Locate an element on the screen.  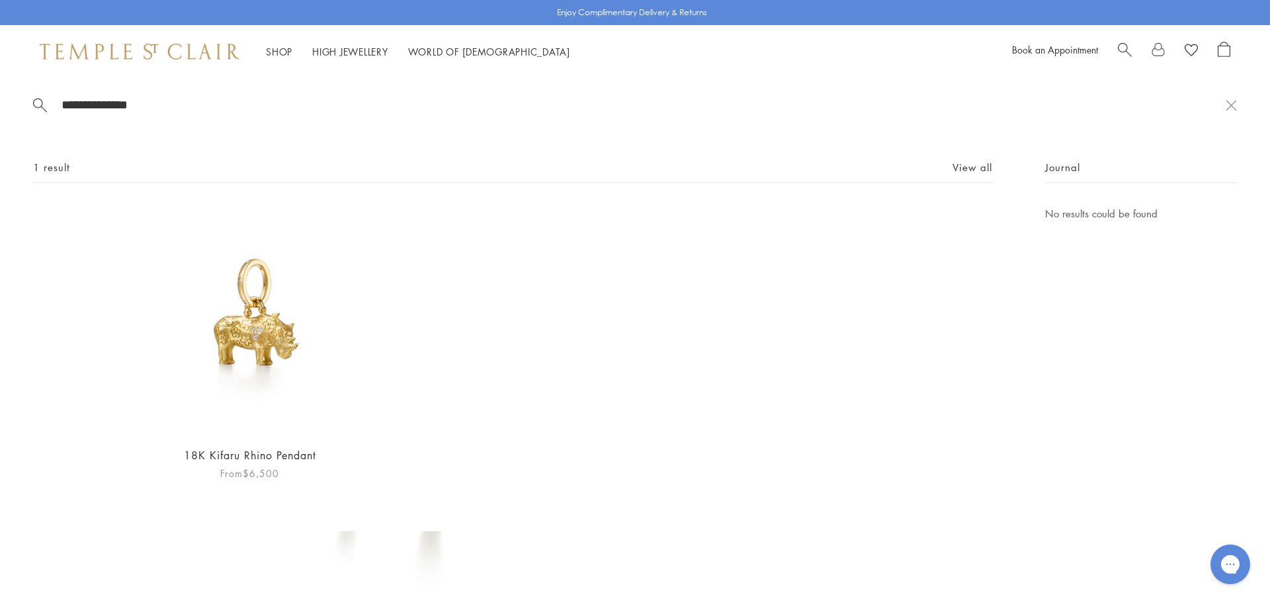
img: P31855-RHINOSM is located at coordinates (249, 320).